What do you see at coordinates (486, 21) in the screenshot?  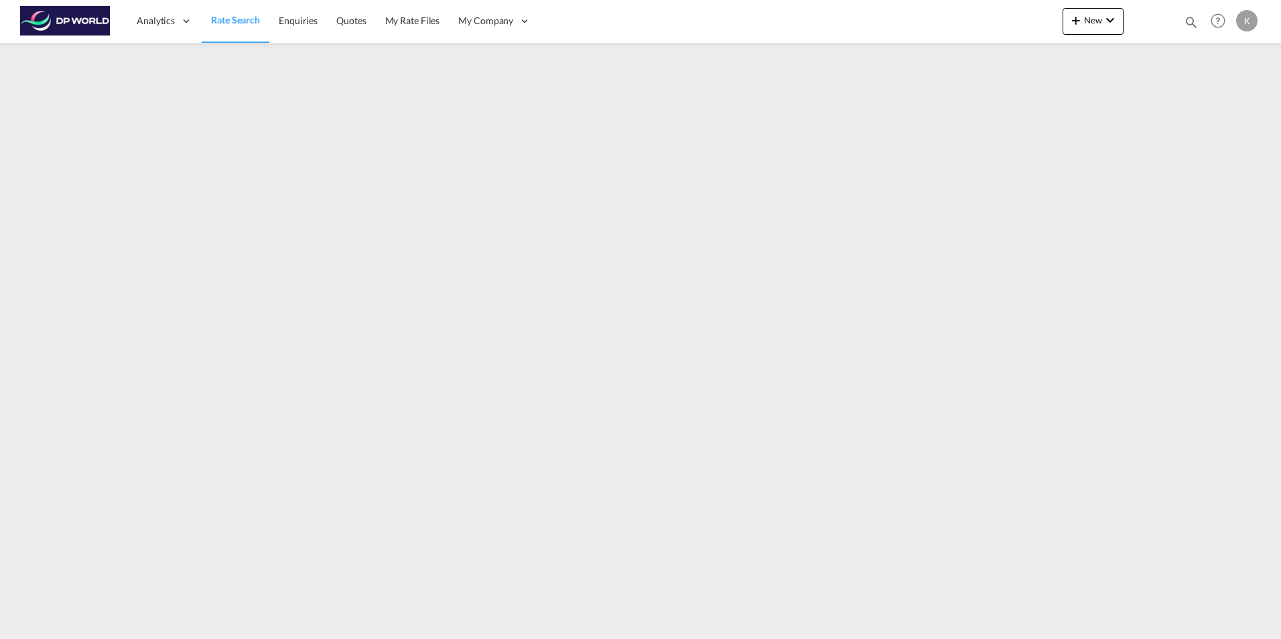 I see `span: My Company` at bounding box center [486, 21].